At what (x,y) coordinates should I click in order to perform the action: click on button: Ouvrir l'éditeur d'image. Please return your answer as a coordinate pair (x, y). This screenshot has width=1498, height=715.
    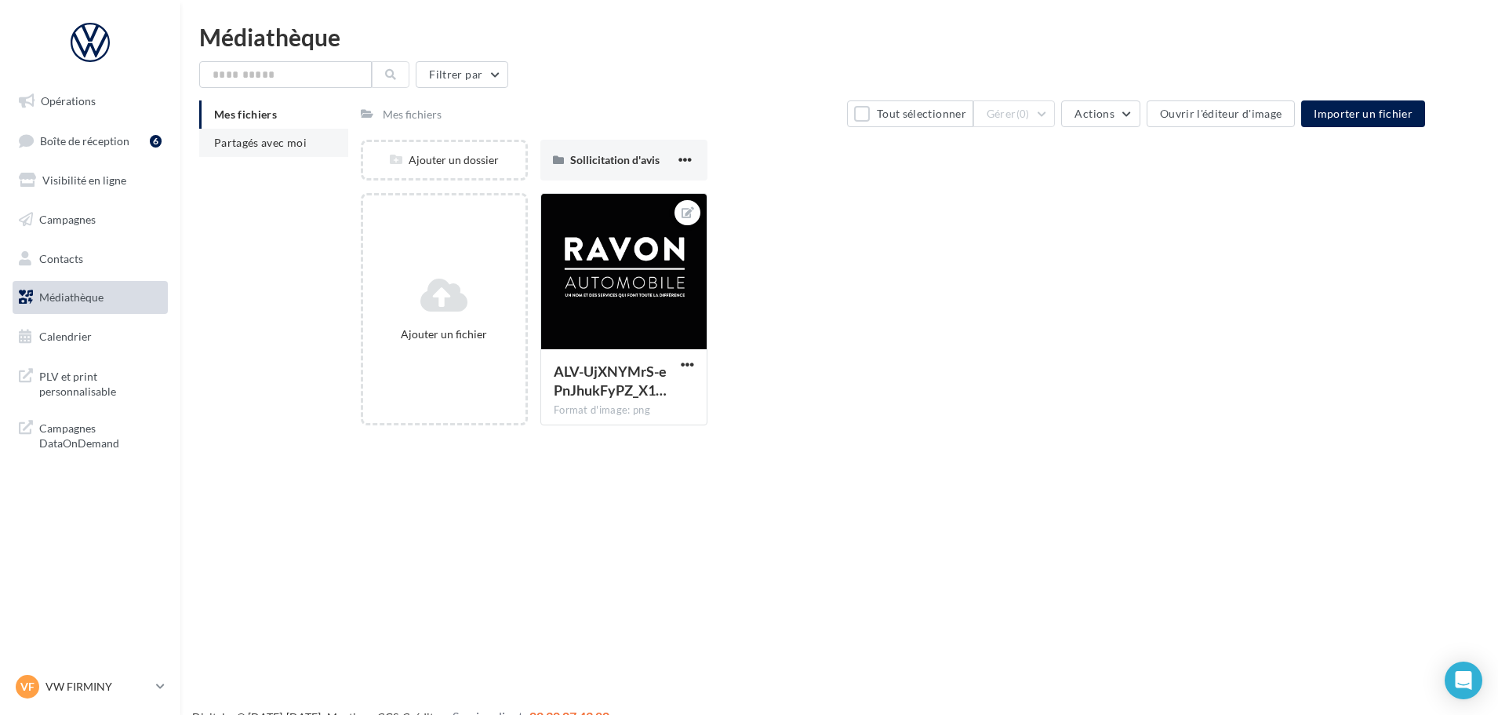
    Looking at the image, I should click on (1220, 114).